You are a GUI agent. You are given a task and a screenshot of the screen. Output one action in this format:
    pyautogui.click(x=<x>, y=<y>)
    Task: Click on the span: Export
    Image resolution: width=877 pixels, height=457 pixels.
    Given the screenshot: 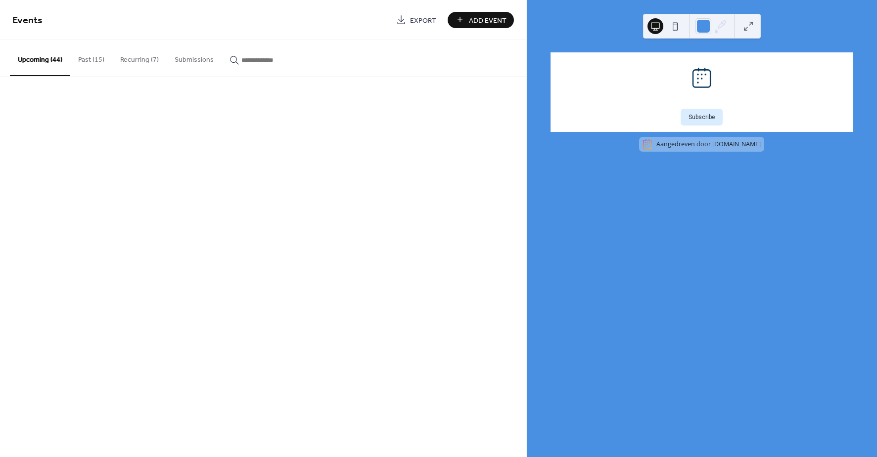 What is the action you would take?
    pyautogui.click(x=423, y=20)
    